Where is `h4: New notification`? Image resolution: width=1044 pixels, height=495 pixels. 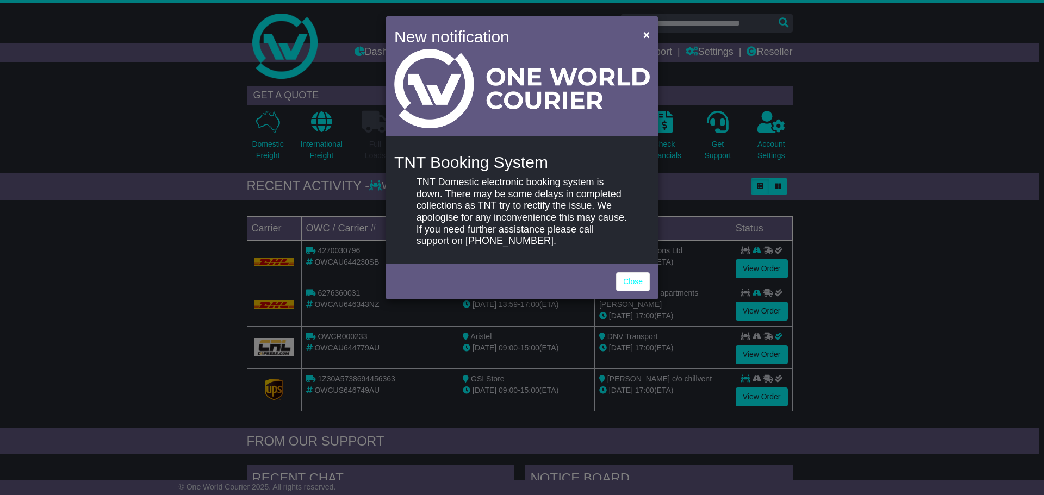
h4: New notification is located at coordinates (510, 36).